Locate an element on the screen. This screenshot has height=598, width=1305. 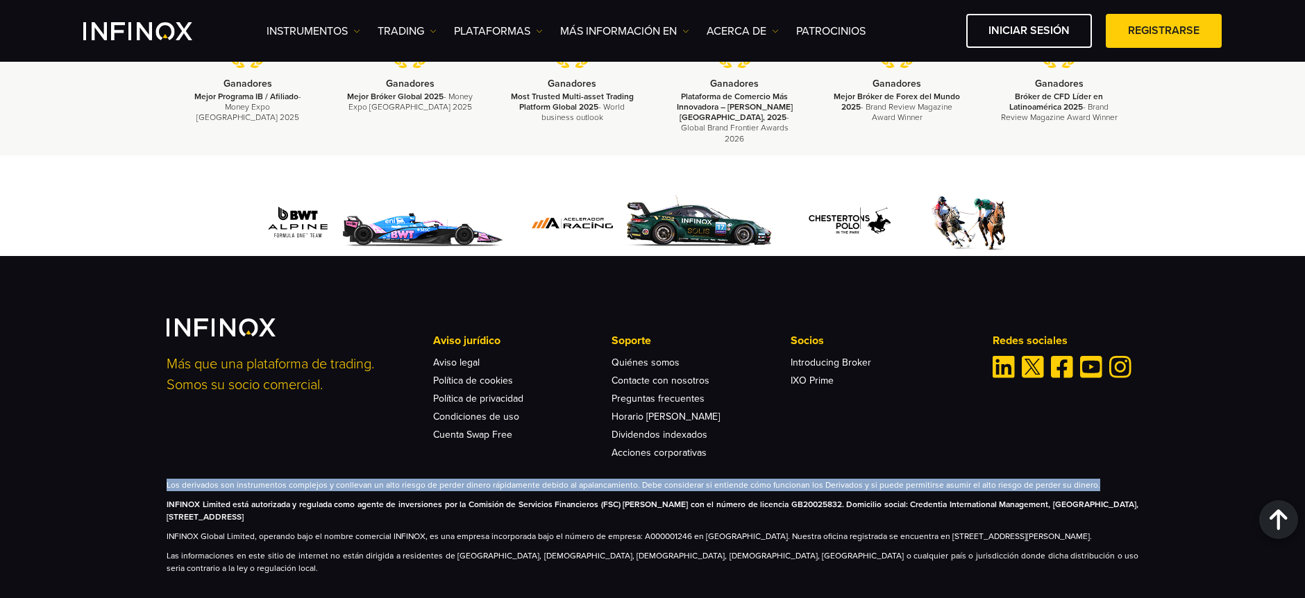
p: Los derivados son instrumentos complejos y conllevan un alto riesgo de perder dinero rápidamente ... is located at coordinates (652, 485).